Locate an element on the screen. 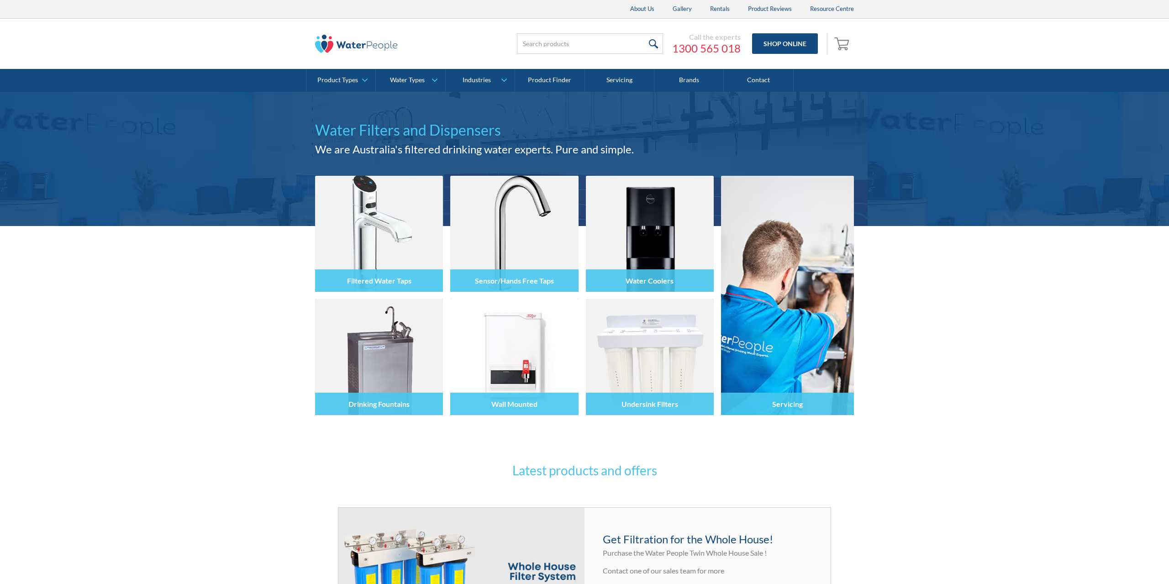  img: shopping cart is located at coordinates (843, 43).